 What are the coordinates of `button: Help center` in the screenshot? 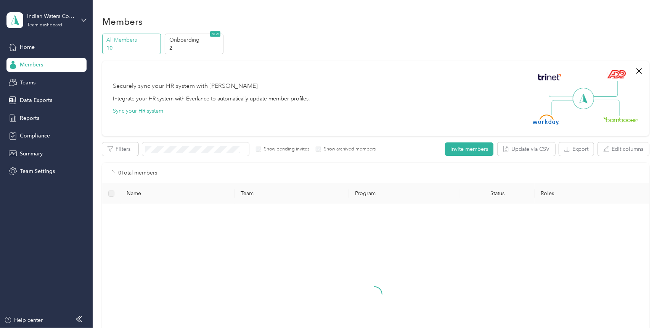 It's located at (24, 320).